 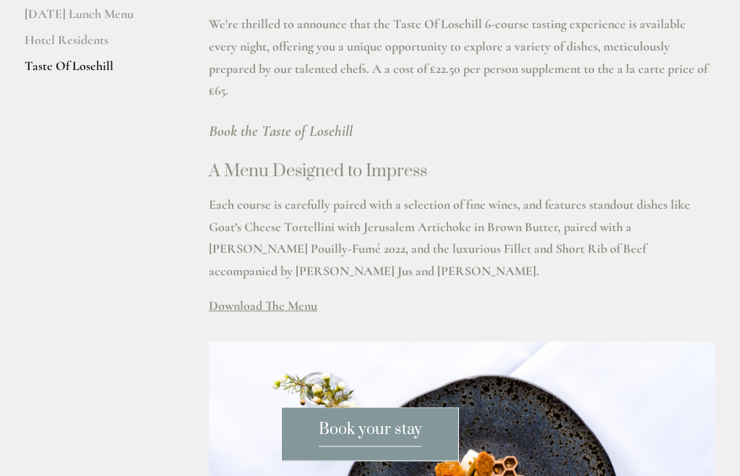 What do you see at coordinates (280, 132) in the screenshot?
I see `em: Book the Taste of Losehill` at bounding box center [280, 132].